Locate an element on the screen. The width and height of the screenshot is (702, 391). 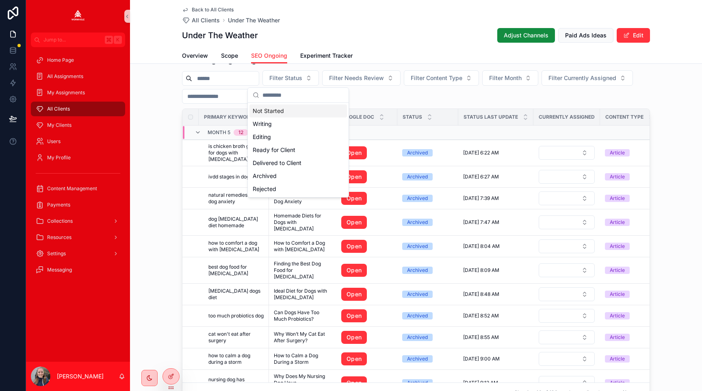
span: Settings is located at coordinates (56, 254).